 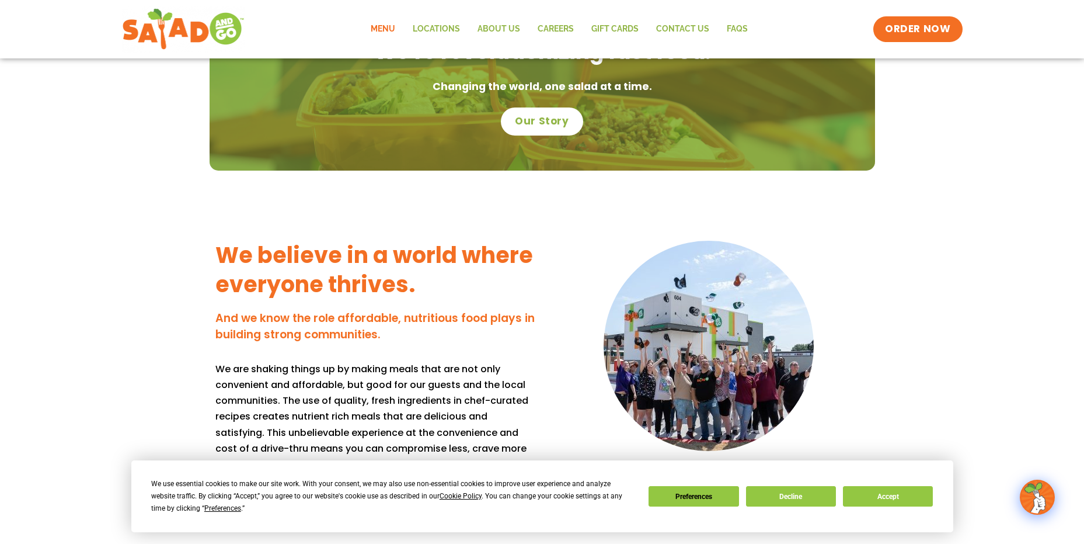 What do you see at coordinates (888, 496) in the screenshot?
I see `button: Accept` at bounding box center [888, 496].